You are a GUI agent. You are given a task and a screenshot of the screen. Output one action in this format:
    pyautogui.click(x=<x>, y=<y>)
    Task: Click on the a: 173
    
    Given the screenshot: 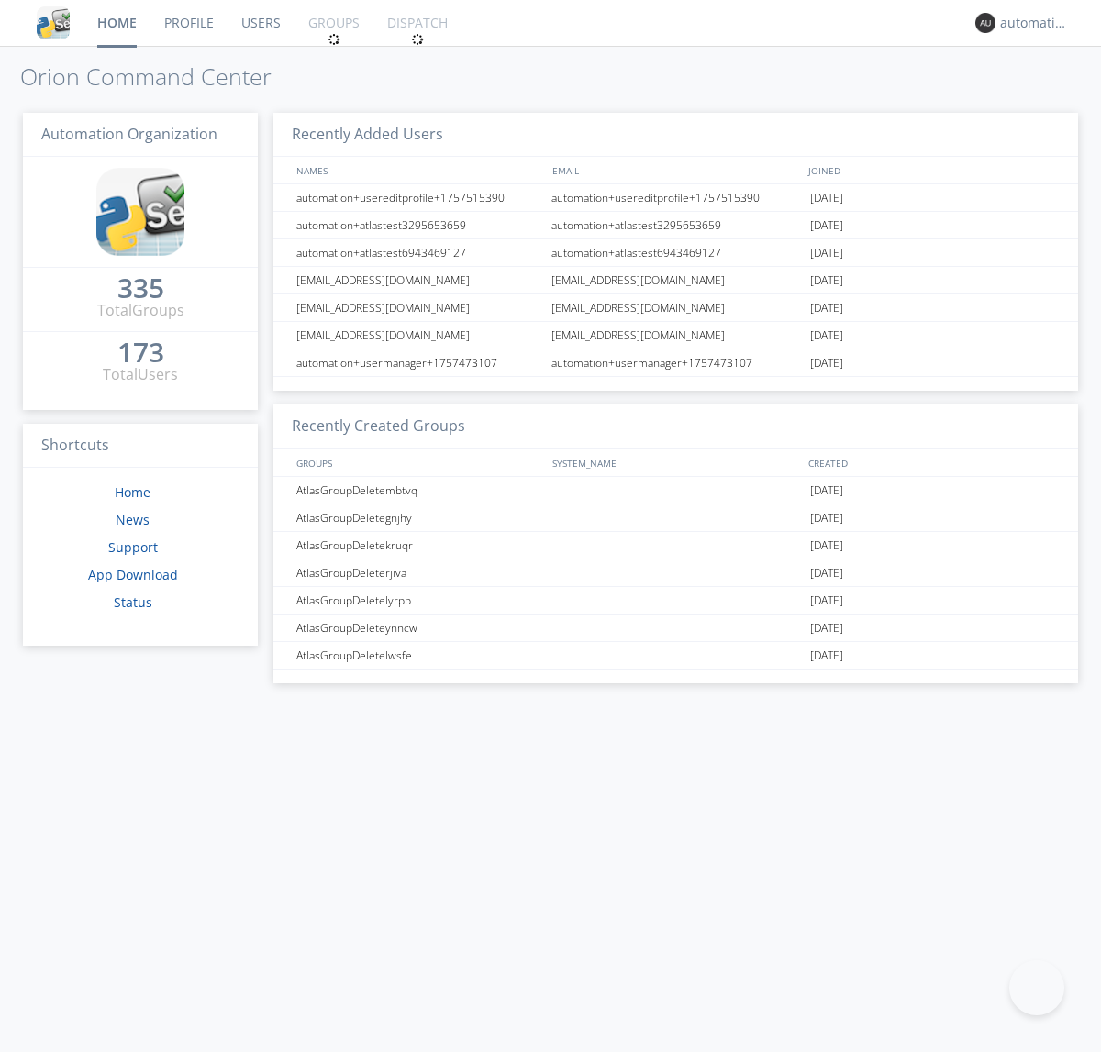 What is the action you would take?
    pyautogui.click(x=140, y=353)
    